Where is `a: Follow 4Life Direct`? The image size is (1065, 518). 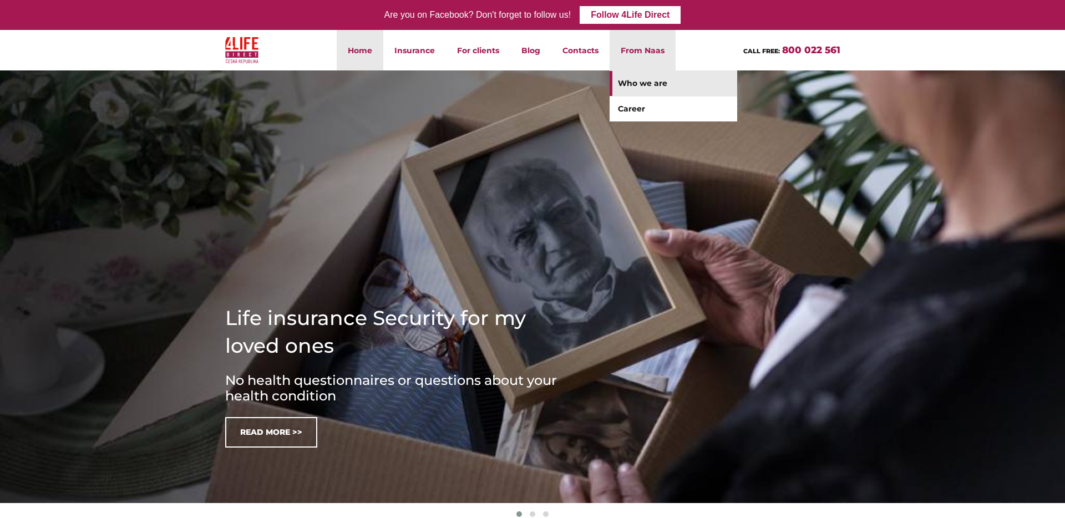
a: Follow 4Life Direct is located at coordinates (630, 15).